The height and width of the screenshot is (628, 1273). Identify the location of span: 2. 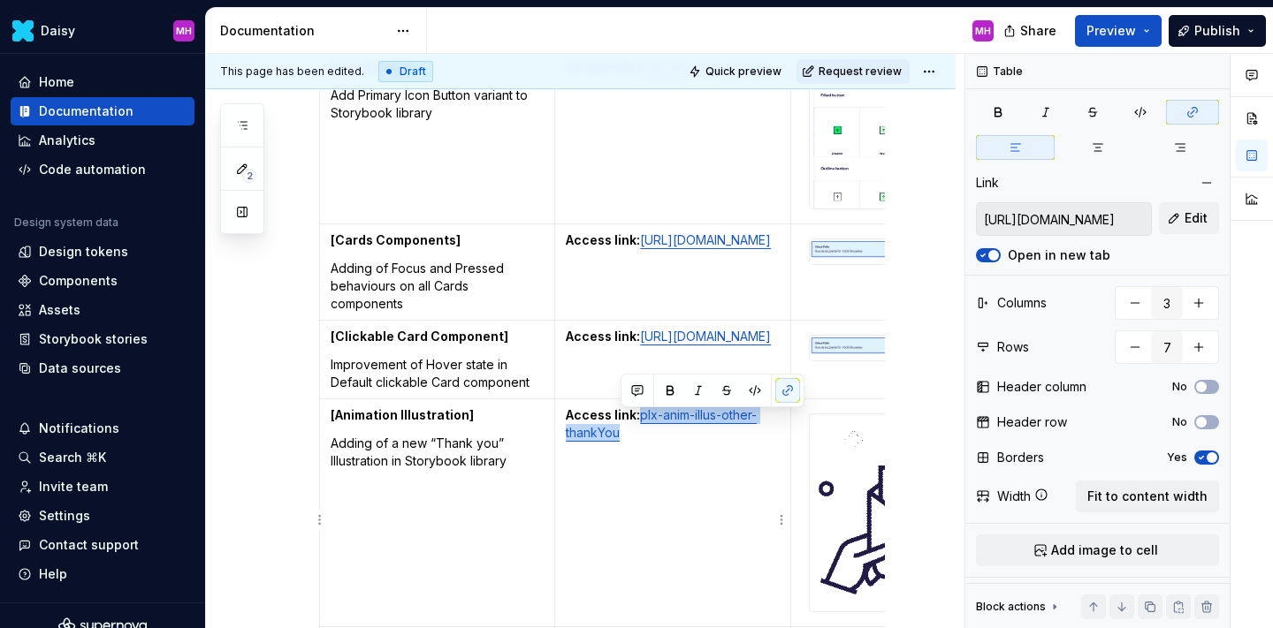
(249, 176).